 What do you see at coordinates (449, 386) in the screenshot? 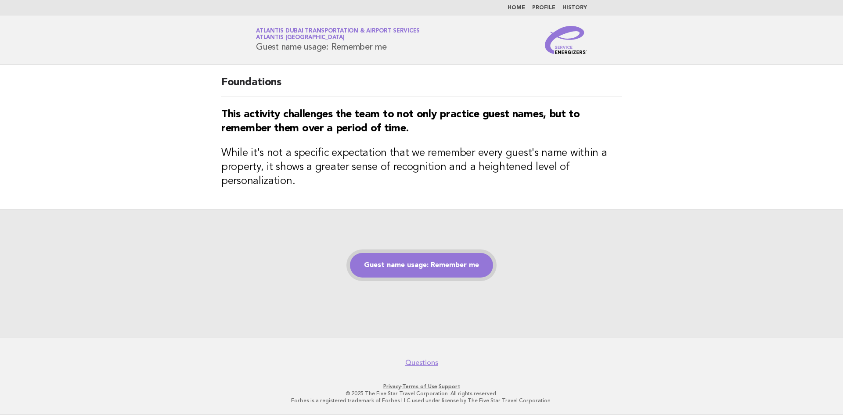
I see `a: Support` at bounding box center [449, 386].